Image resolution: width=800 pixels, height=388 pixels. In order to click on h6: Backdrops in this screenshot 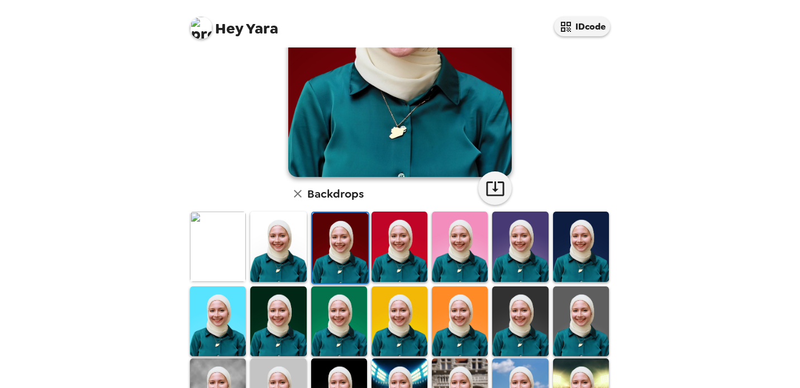, I will do `click(335, 194)`.